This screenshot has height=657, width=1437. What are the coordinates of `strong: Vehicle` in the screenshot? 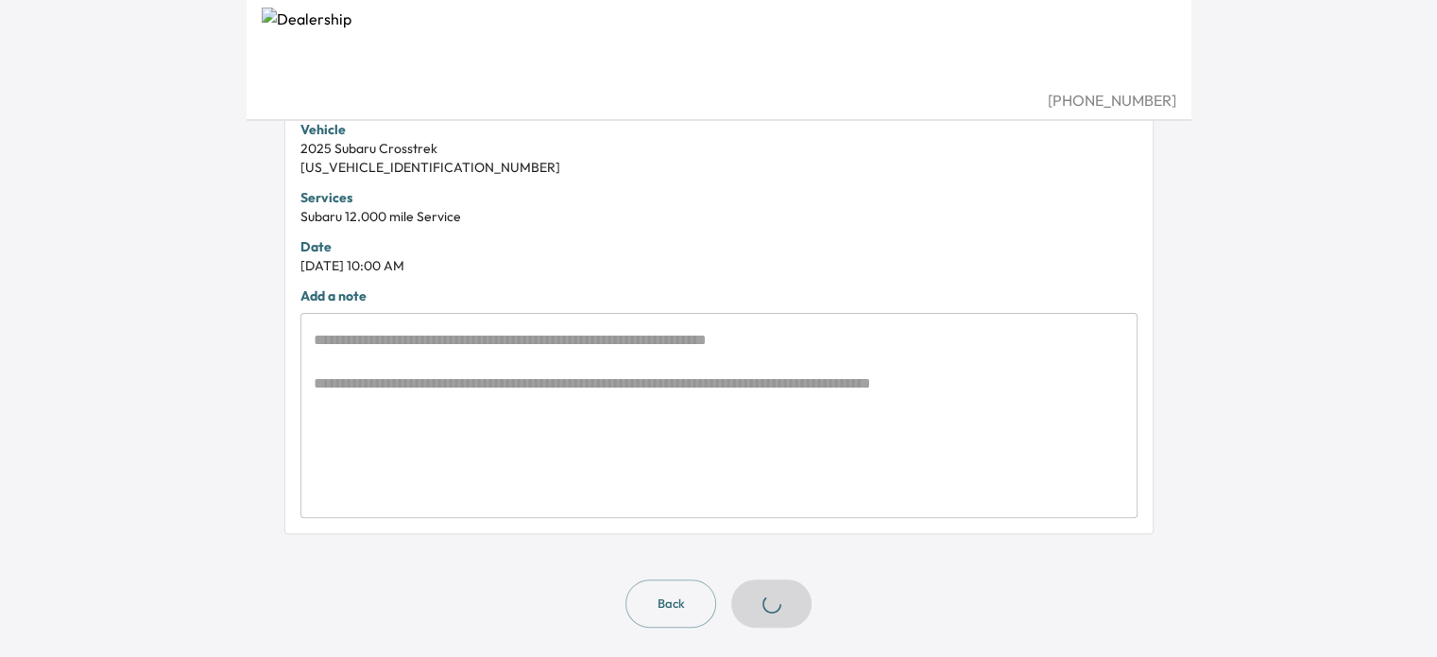 It's located at (323, 129).